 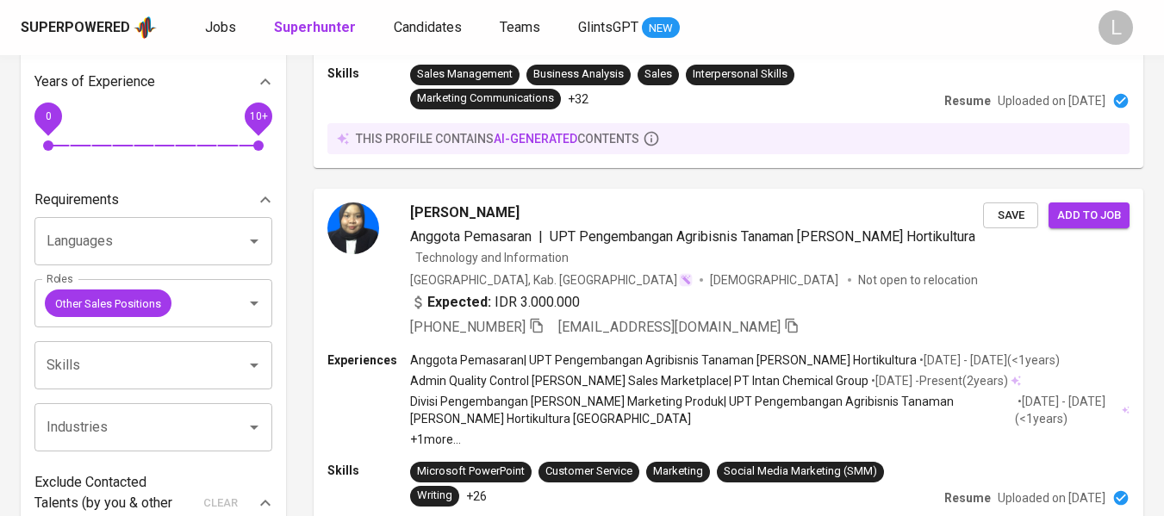 I want to click on span: Teams, so click(x=520, y=27).